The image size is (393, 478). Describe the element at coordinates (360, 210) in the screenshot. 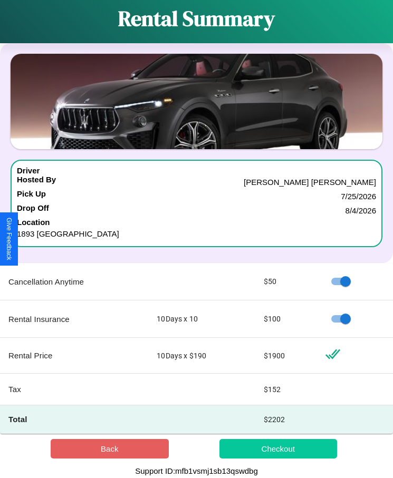

I see `p: 8 / 4 / 2026` at that location.